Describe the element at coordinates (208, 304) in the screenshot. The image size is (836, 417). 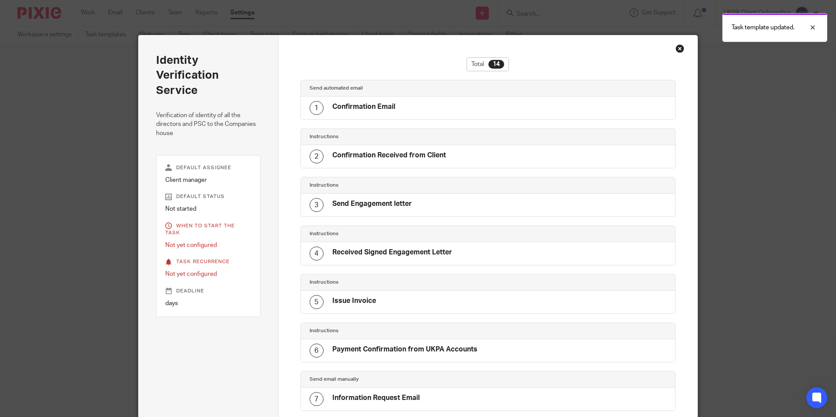
I see `p: days` at that location.